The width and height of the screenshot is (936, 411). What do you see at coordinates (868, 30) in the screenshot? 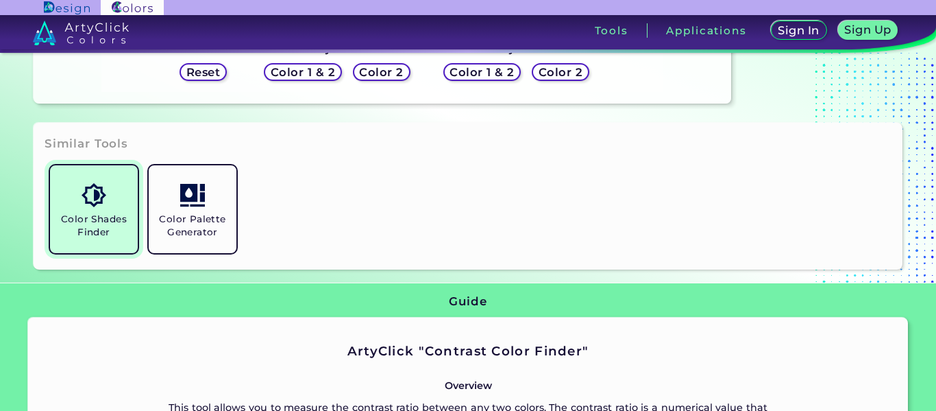
I see `a: Sign Up` at bounding box center [868, 30].